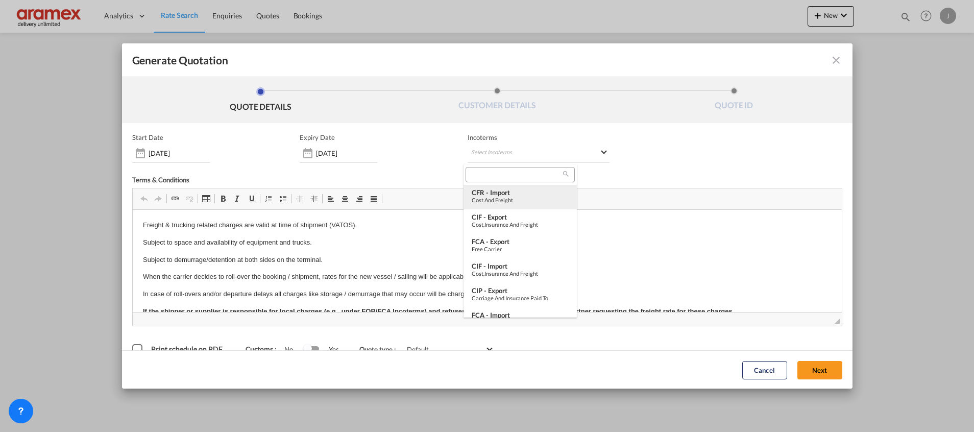 The image size is (974, 432). I want to click on div: FCA - import, so click(520, 315).